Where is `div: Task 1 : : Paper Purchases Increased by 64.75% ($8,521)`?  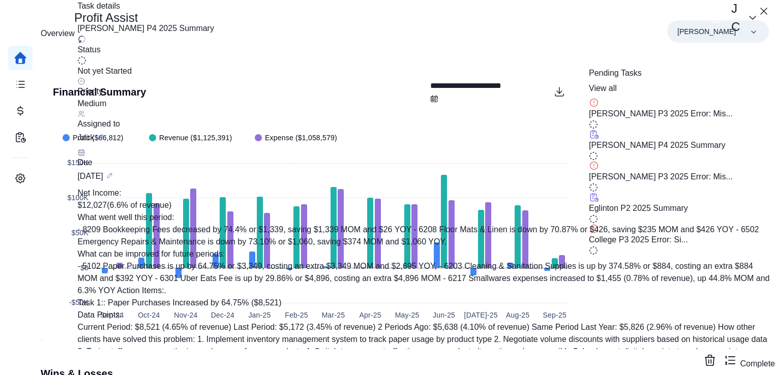 div: Task 1 : : Paper Purchases Increased by 64.75% ($8,521) is located at coordinates (426, 303).